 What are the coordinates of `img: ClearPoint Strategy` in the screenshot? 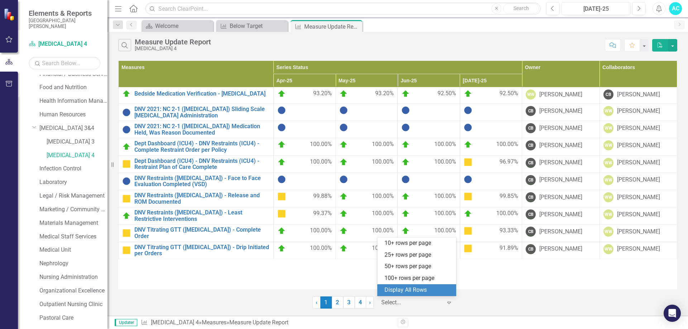 It's located at (10, 14).